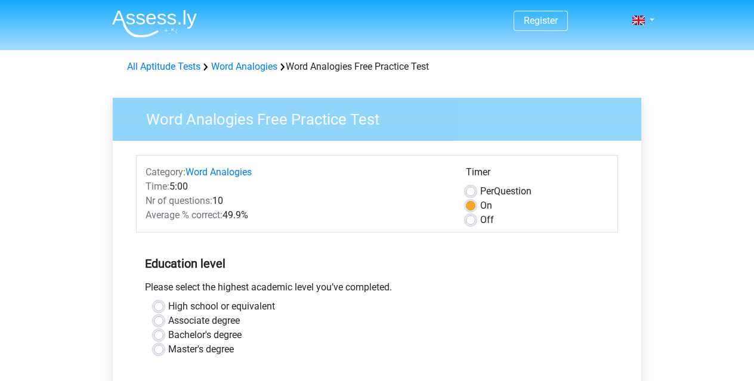  Describe the element at coordinates (537, 175) in the screenshot. I see `div: Timer` at that location.